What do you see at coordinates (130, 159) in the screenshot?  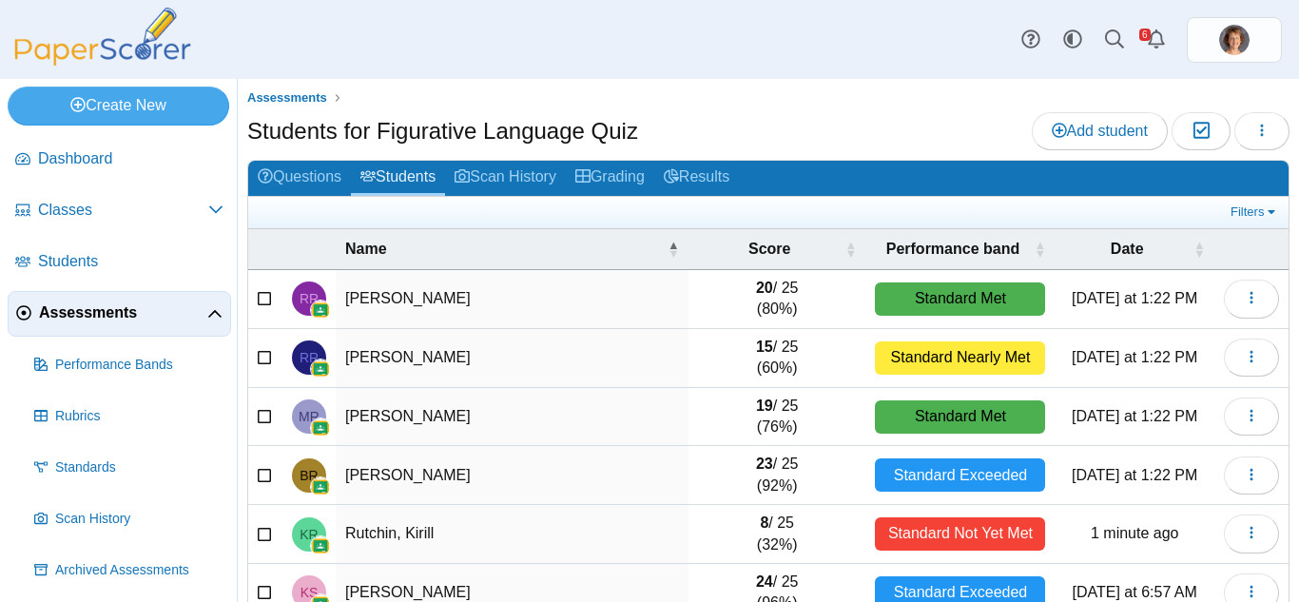 I see `span: Dashboard` at bounding box center [130, 159].